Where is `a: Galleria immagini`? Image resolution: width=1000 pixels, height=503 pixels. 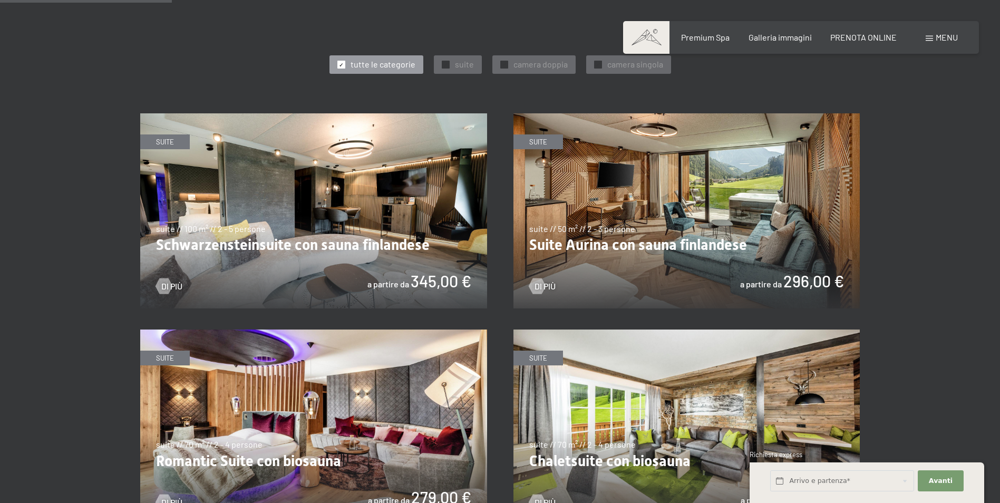
a: Galleria immagini is located at coordinates (781, 37).